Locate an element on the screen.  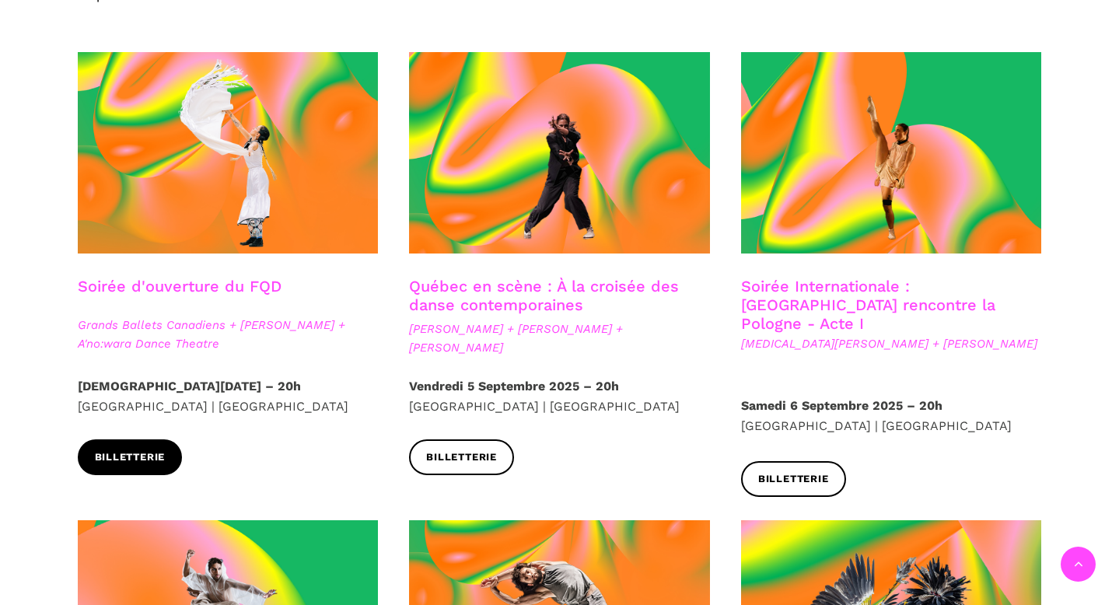
strong: Samedi 6 Septembre 2025 – 20h is located at coordinates (841, 405).